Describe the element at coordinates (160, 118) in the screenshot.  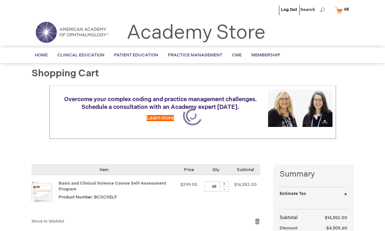
I see `a: Learn more` at that location.